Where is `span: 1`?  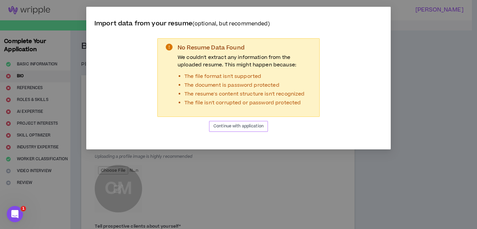
span: 1 is located at coordinates (23, 208).